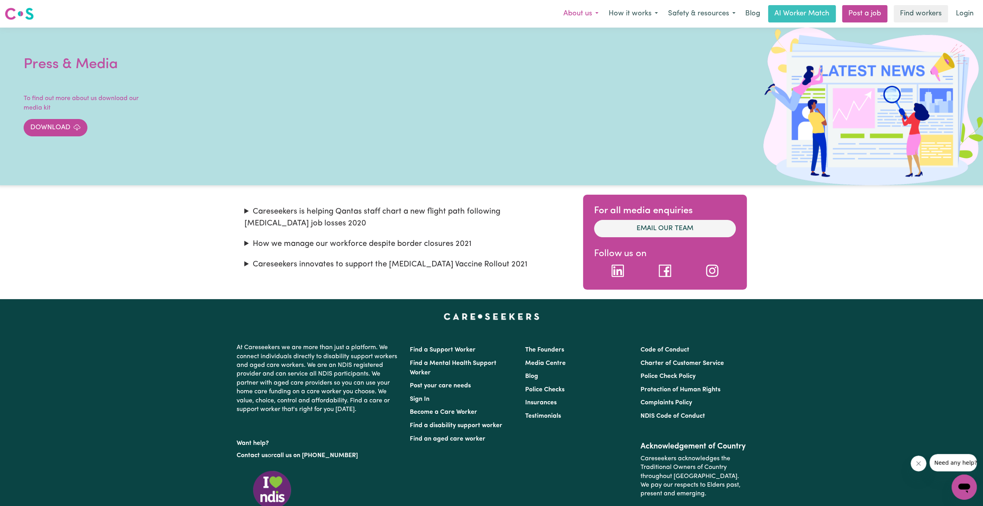  Describe the element at coordinates (405, 244) in the screenshot. I see `summary: How we manage our workforce despite border closures 2021` at that location.